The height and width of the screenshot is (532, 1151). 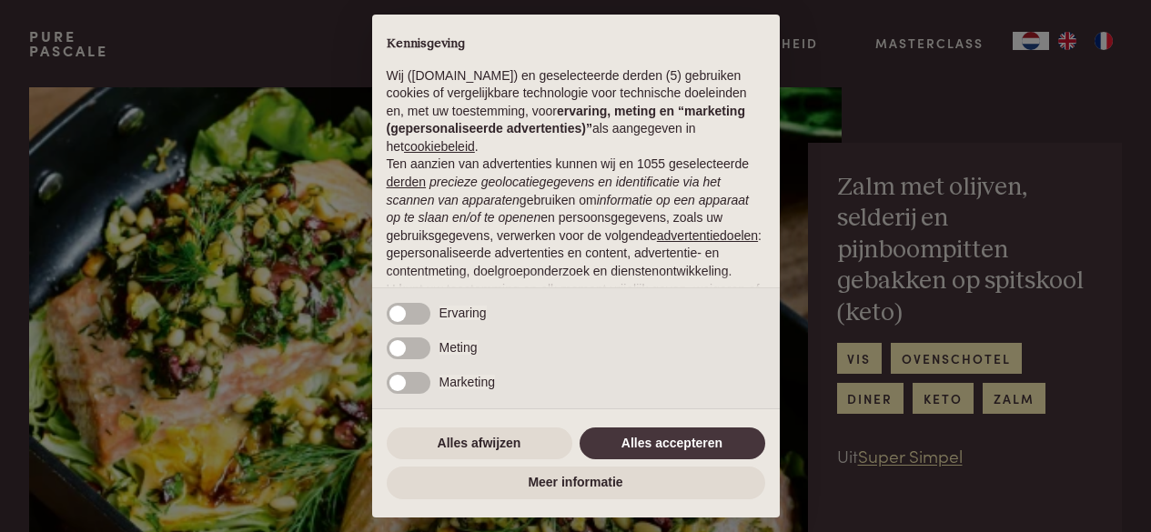 I want to click on span: Marketing, so click(x=467, y=382).